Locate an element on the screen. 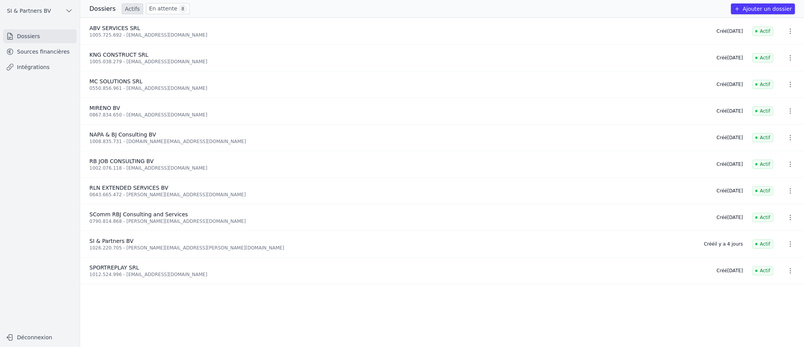  span: 8 is located at coordinates (183, 9).